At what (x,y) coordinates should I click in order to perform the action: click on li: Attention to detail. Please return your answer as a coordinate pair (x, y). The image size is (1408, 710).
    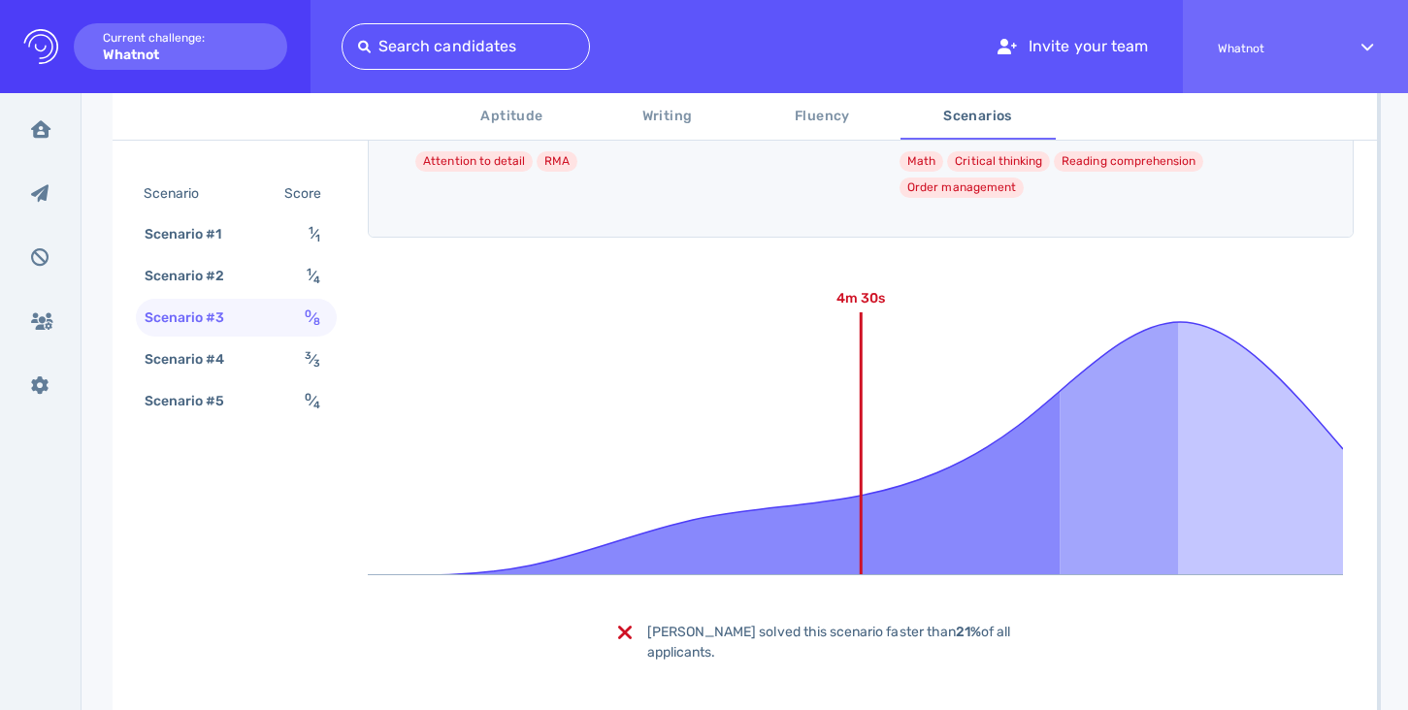
    Looking at the image, I should click on (474, 161).